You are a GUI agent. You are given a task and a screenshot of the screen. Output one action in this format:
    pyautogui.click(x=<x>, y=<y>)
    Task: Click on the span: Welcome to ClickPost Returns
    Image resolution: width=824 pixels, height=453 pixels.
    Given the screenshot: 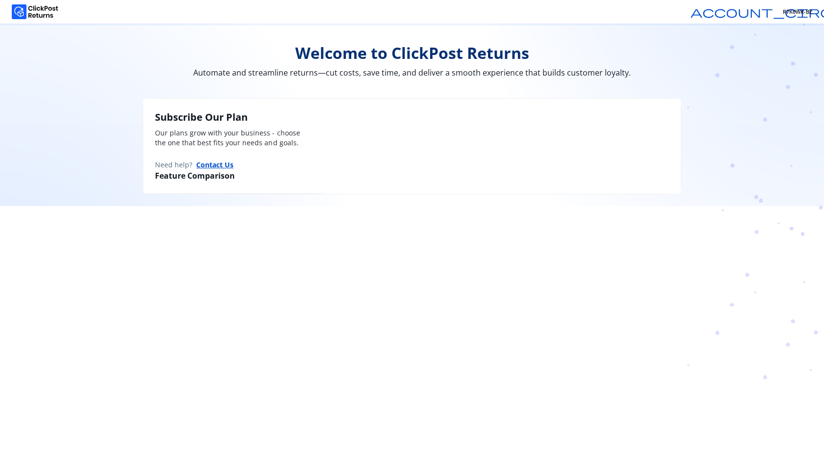 What is the action you would take?
    pyautogui.click(x=412, y=53)
    